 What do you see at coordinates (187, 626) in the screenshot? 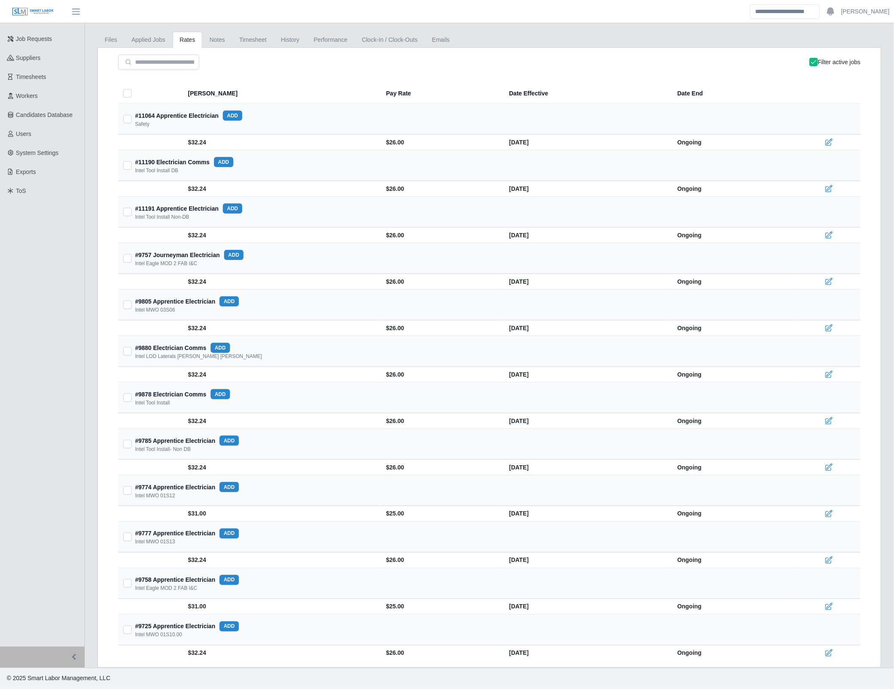
I see `div: #9725 Apprentice Electrician` at bounding box center [187, 626].